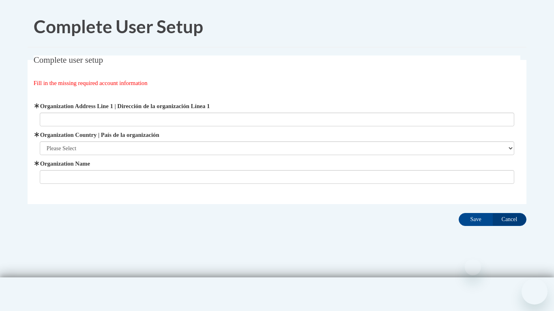  Describe the element at coordinates (475, 220) in the screenshot. I see `input: Save` at that location.